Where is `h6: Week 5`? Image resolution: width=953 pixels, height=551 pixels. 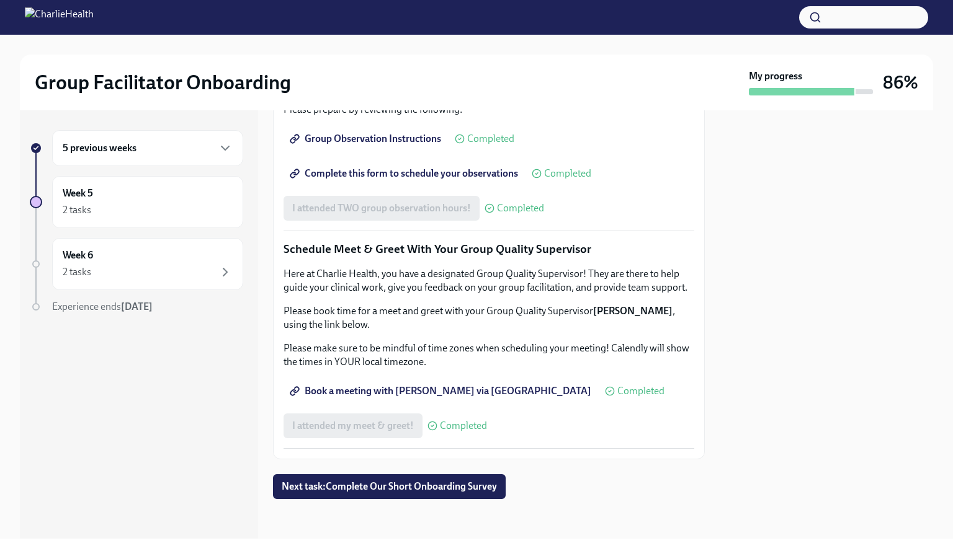 h6: Week 5 is located at coordinates (78, 194).